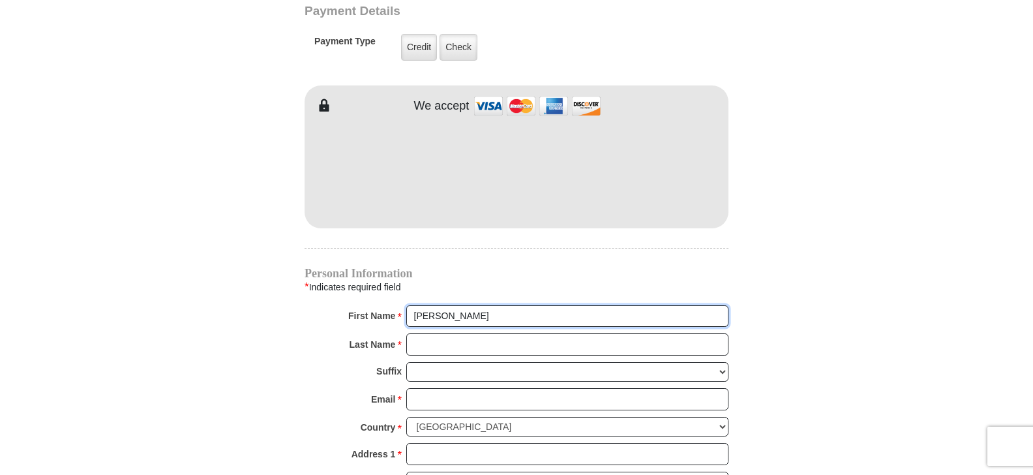 This screenshot has width=1033, height=475. I want to click on label: Credit, so click(419, 47).